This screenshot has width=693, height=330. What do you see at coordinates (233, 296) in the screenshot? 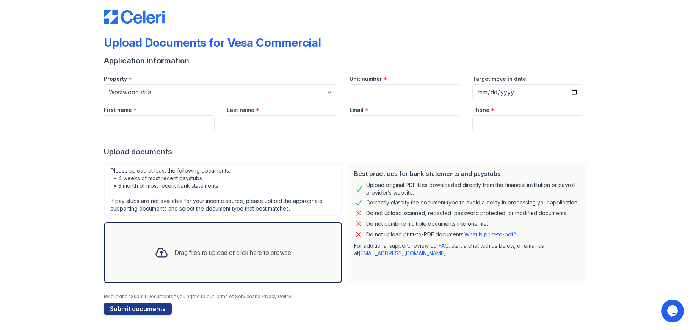
I see `a: Terms of Service` at bounding box center [233, 296].